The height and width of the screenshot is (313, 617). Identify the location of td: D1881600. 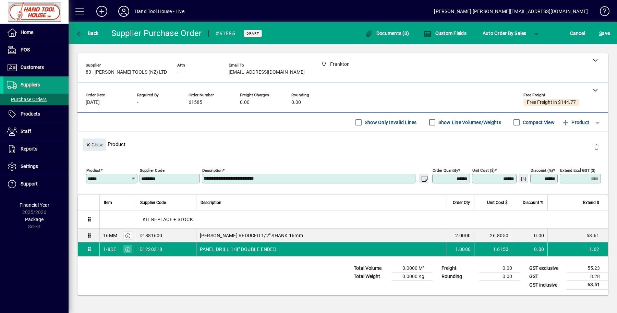
(166, 236).